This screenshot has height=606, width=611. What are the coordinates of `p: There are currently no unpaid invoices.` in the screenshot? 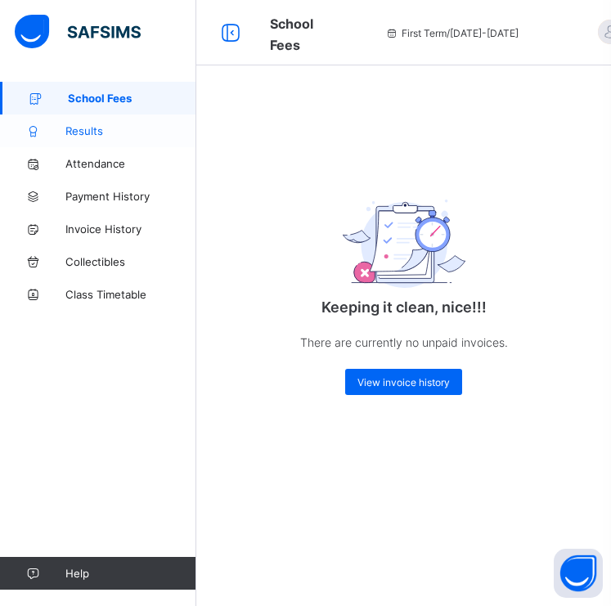 It's located at (404, 342).